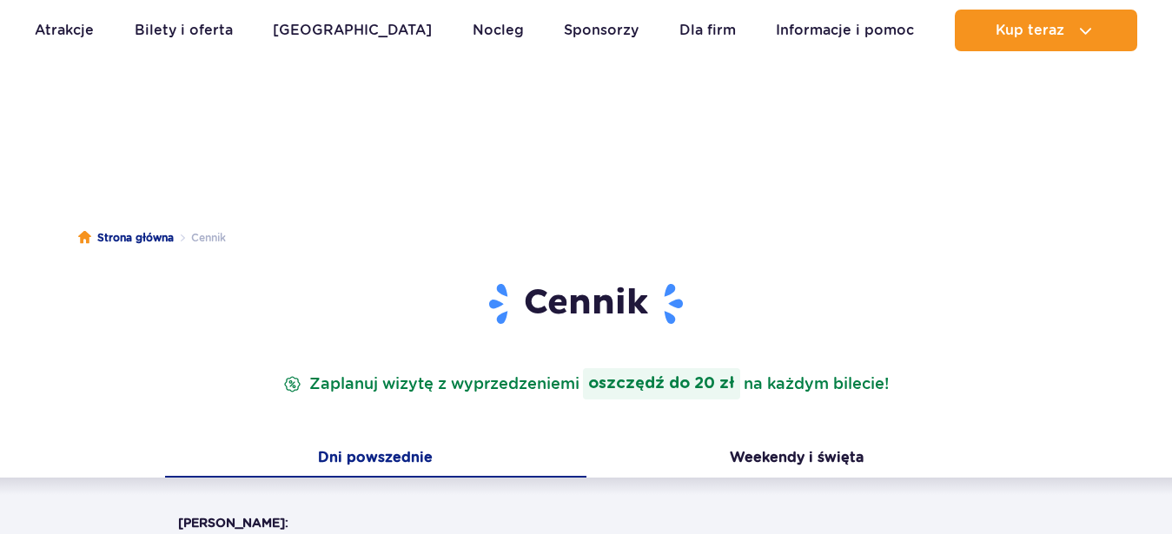 The height and width of the screenshot is (534, 1172). What do you see at coordinates (586, 304) in the screenshot?
I see `h1: Cennik` at bounding box center [586, 304].